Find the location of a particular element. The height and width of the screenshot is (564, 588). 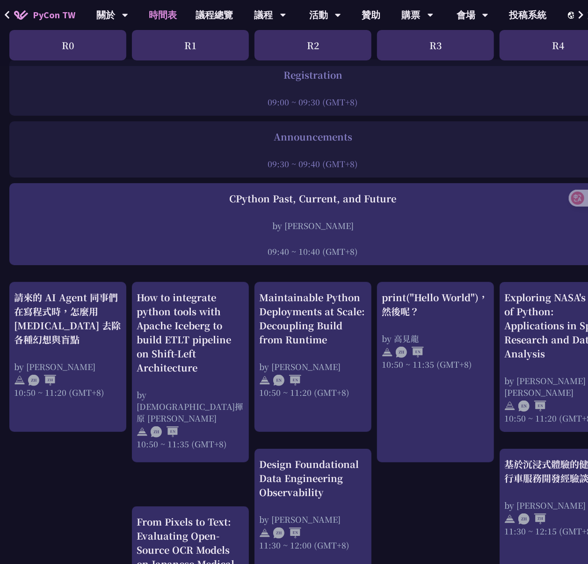

div: R0 is located at coordinates (68, 45).